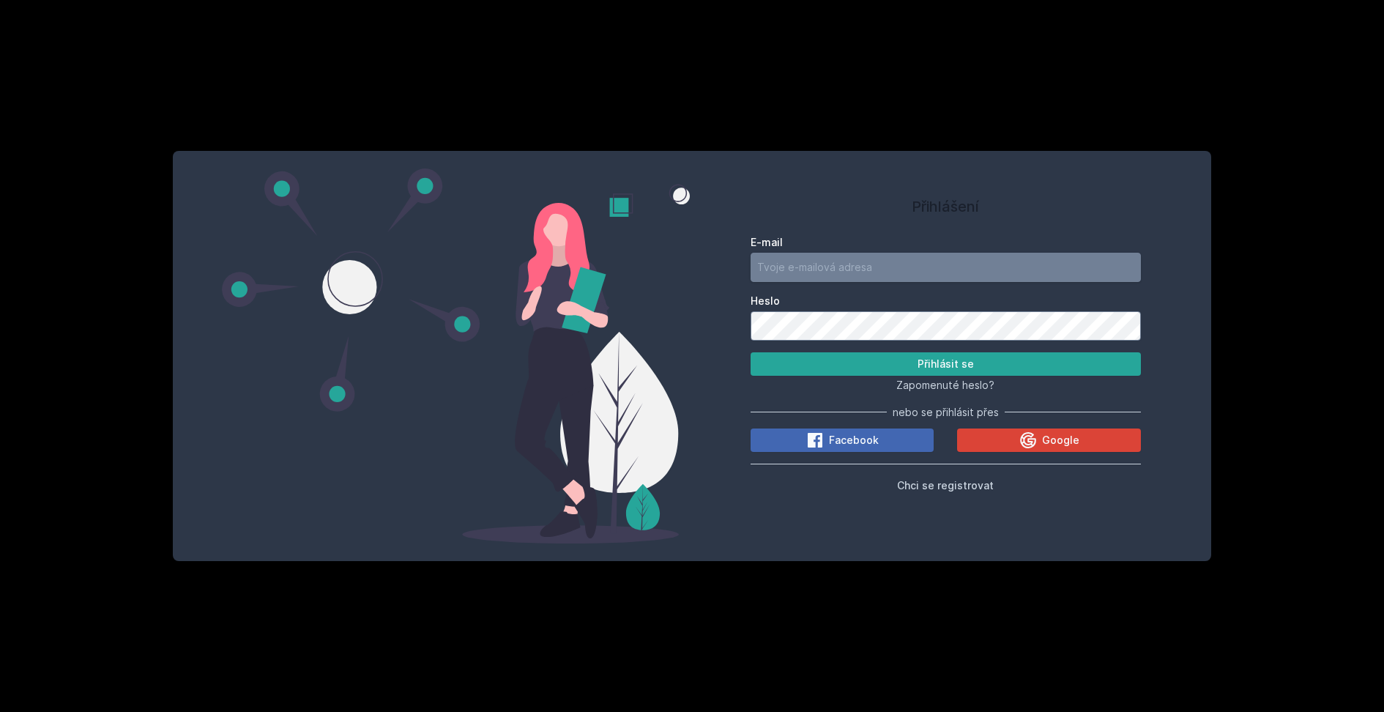 Image resolution: width=1384 pixels, height=712 pixels. Describe the element at coordinates (946, 267) in the screenshot. I see `input: Tvoje e-mailová adresa` at that location.